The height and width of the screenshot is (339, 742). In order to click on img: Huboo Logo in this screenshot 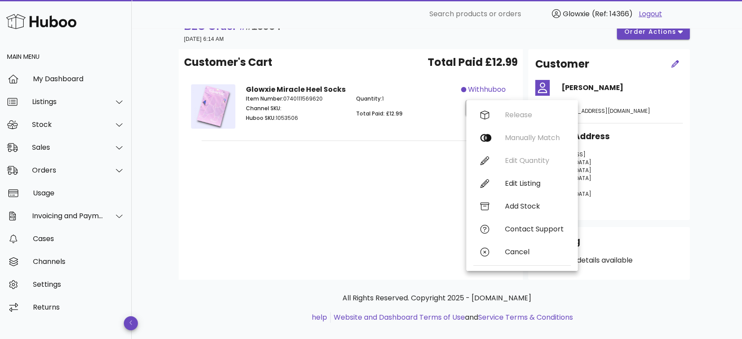, I will do `click(41, 21)`.